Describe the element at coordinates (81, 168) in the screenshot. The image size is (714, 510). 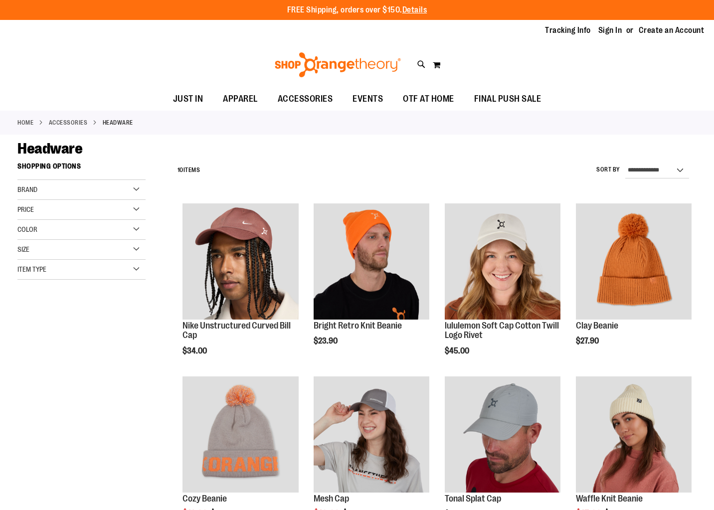
I see `strong: Shopping Options` at that location.